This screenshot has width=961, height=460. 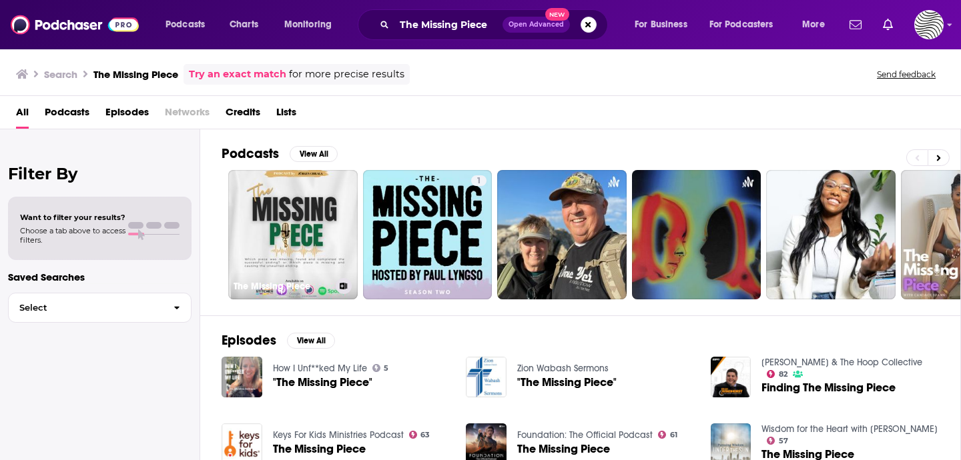 What do you see at coordinates (187, 115) in the screenshot?
I see `span: Networks` at bounding box center [187, 115].